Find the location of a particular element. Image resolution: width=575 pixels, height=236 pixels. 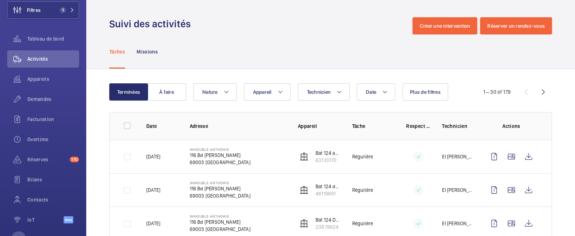

p: Technicien is located at coordinates (458, 126).